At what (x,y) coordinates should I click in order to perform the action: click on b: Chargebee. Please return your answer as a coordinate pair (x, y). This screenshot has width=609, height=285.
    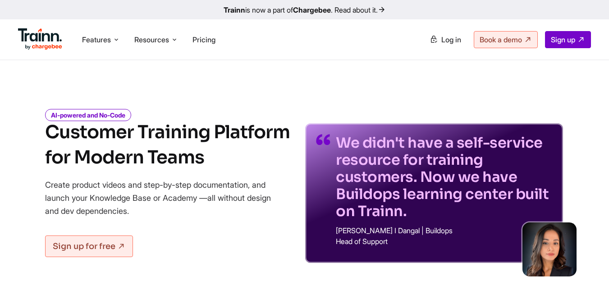
    Looking at the image, I should click on (312, 10).